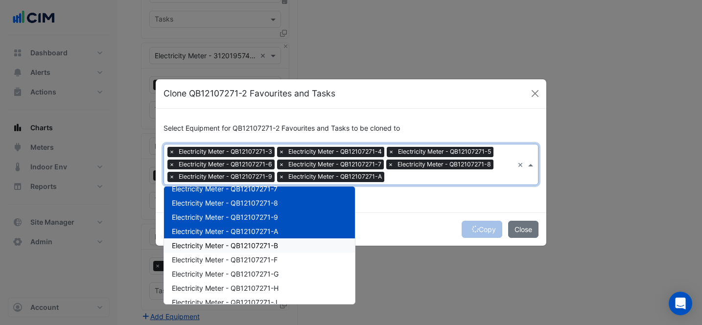 The width and height of the screenshot is (702, 325). Describe the element at coordinates (259, 245) in the screenshot. I see `div: Options List` at that location.